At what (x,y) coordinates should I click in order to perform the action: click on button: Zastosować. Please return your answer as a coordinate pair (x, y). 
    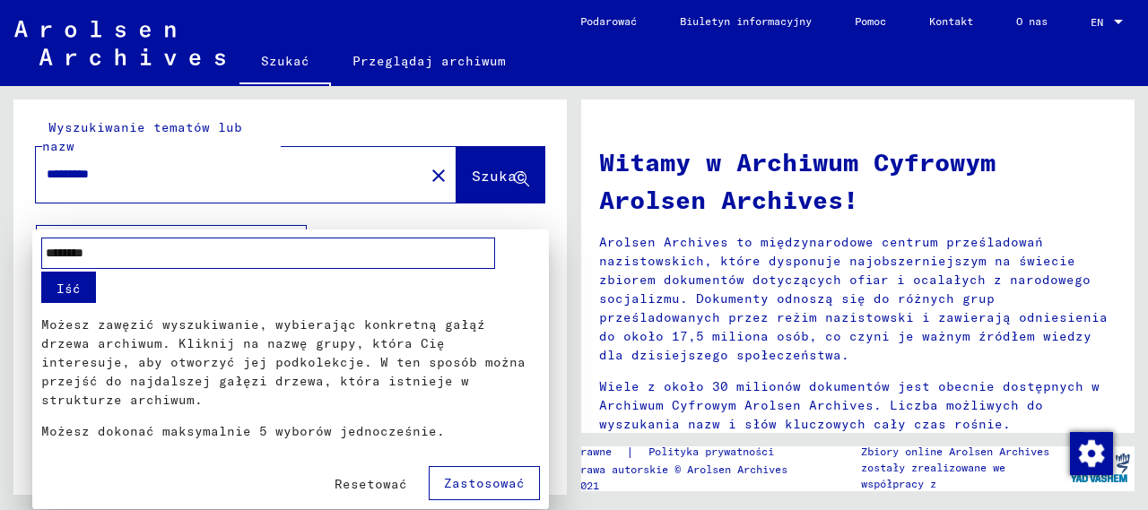
    Looking at the image, I should click on (484, 484).